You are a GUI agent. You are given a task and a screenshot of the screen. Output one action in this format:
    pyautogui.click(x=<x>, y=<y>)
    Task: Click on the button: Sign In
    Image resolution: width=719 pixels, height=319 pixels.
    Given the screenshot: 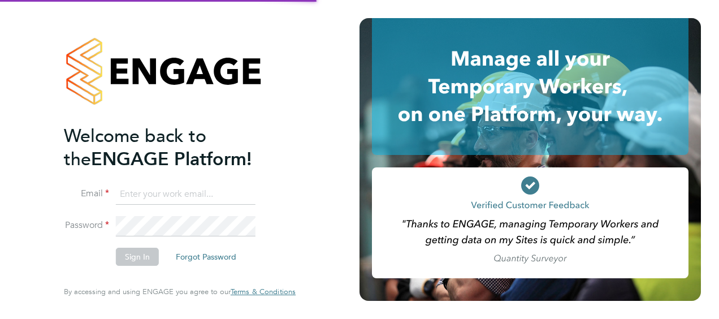 What is the action you would take?
    pyautogui.click(x=137, y=257)
    